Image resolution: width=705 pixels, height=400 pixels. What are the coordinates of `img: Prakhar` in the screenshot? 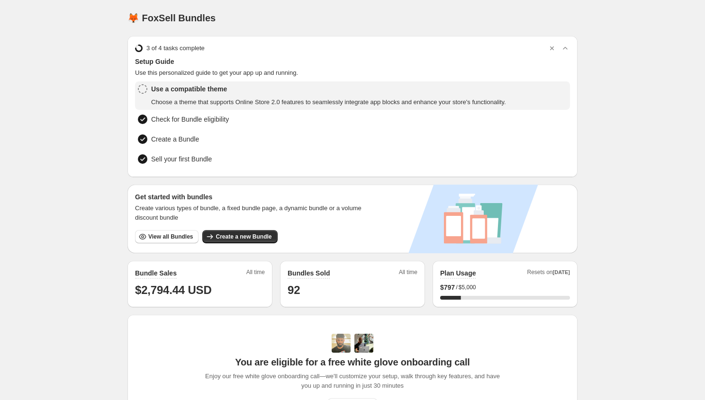 It's located at (364, 344).